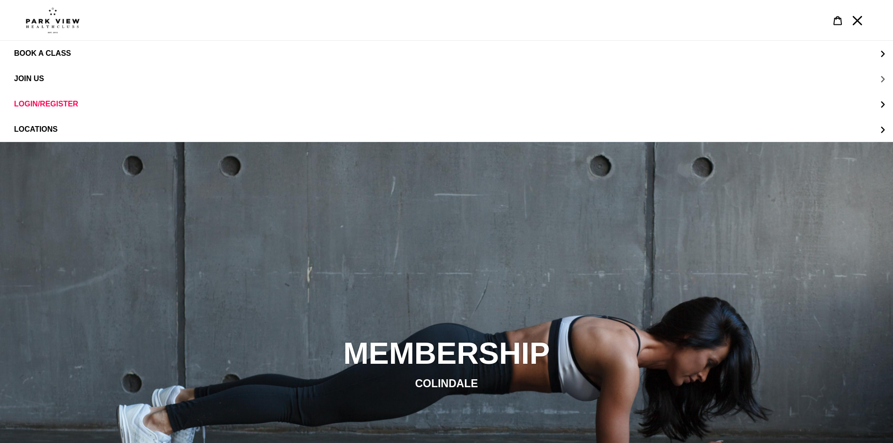 The image size is (893, 443). What do you see at coordinates (46, 104) in the screenshot?
I see `span: LOGIN/REGISTER` at bounding box center [46, 104].